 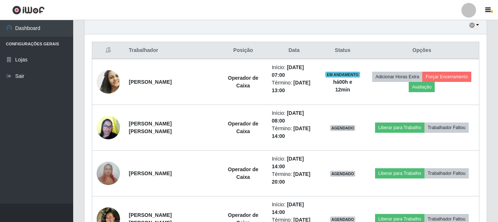 What do you see at coordinates (397, 77) in the screenshot?
I see `button: Adicionar Horas Extra` at bounding box center [397, 77].